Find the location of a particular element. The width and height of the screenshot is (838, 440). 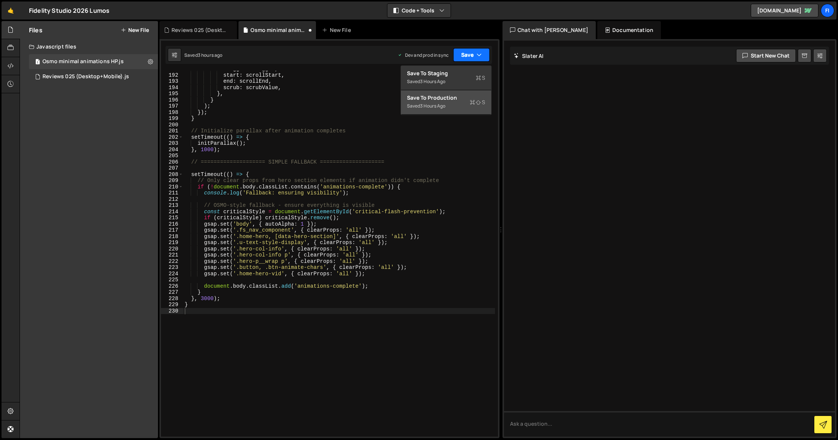

button: Code + Tools is located at coordinates (419, 11).